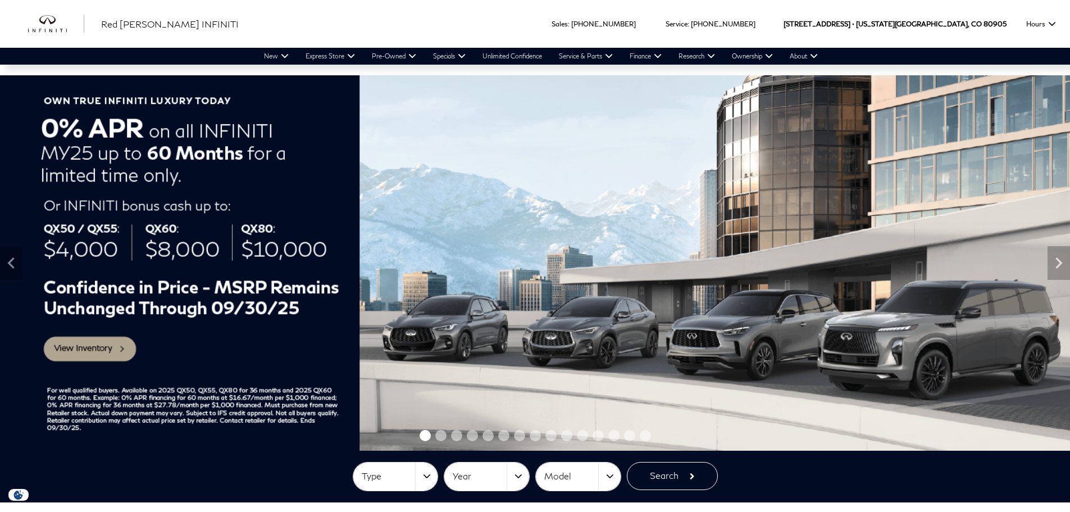  I want to click on span: Service, so click(676, 24).